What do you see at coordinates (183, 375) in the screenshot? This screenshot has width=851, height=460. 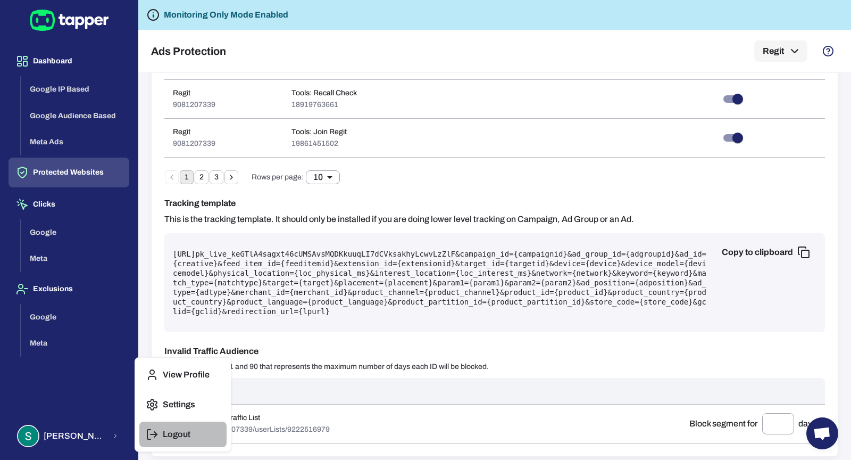 I see `button: View Profile` at bounding box center [183, 375].